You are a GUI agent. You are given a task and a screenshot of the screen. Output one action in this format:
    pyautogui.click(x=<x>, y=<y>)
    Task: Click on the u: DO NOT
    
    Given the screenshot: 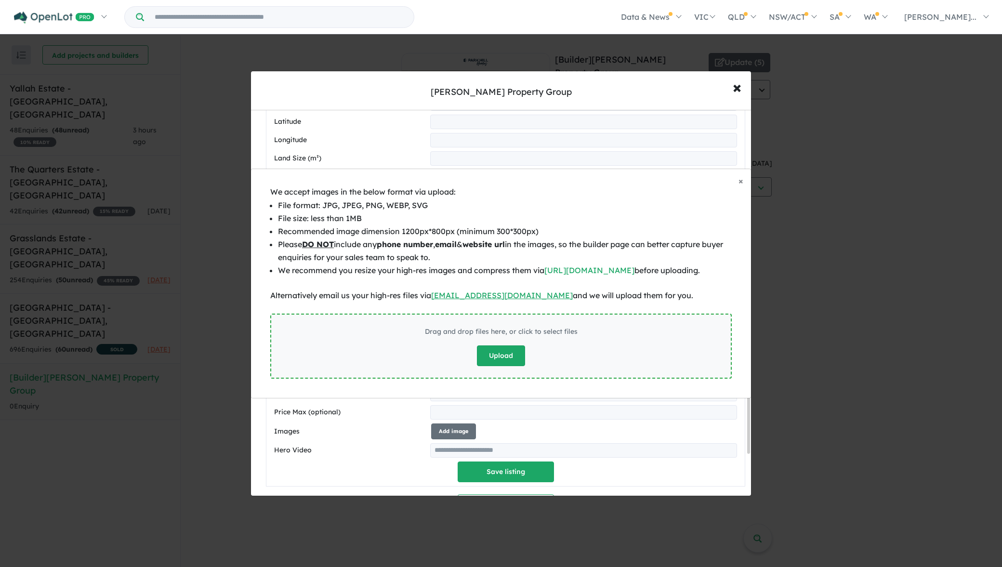 What is the action you would take?
    pyautogui.click(x=318, y=244)
    